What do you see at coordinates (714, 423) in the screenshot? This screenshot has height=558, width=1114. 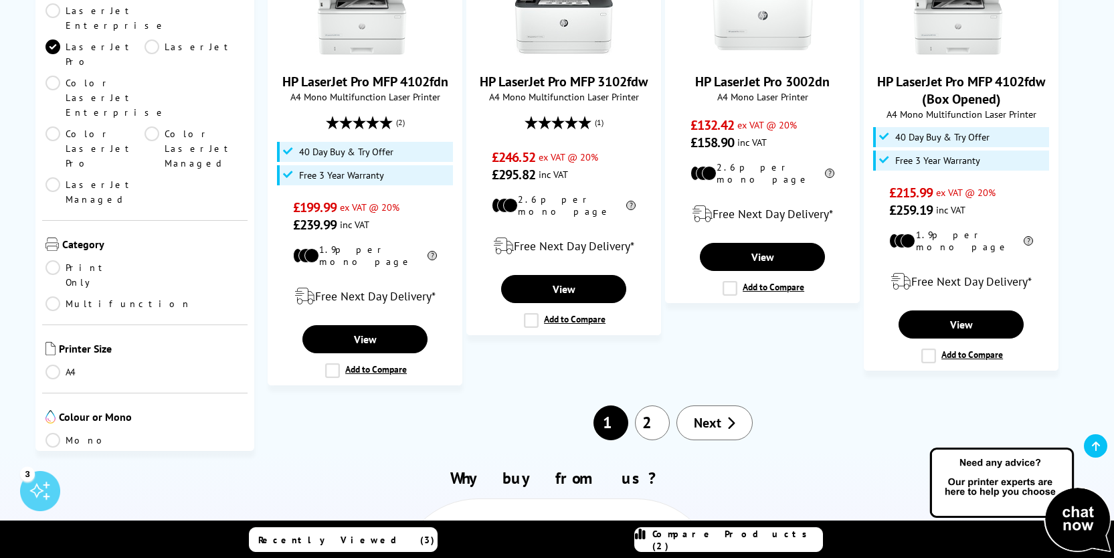 I see `a: Next` at bounding box center [714, 423].